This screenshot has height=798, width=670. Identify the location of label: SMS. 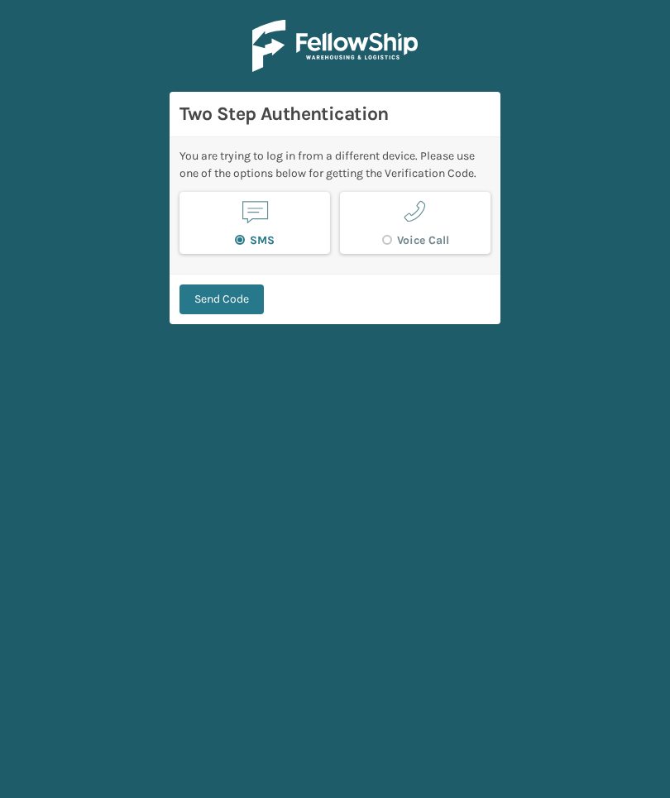
(255, 240).